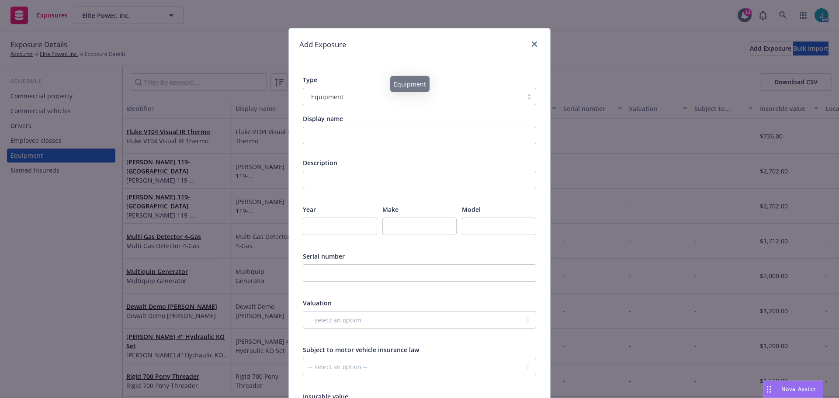 This screenshot has height=398, width=839. I want to click on h1: Add Exposure, so click(323, 45).